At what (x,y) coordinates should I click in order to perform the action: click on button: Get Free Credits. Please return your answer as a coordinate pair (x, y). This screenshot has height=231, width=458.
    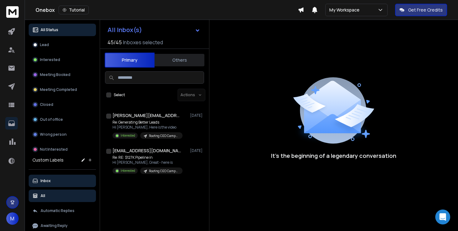
    Looking at the image, I should click on (421, 10).